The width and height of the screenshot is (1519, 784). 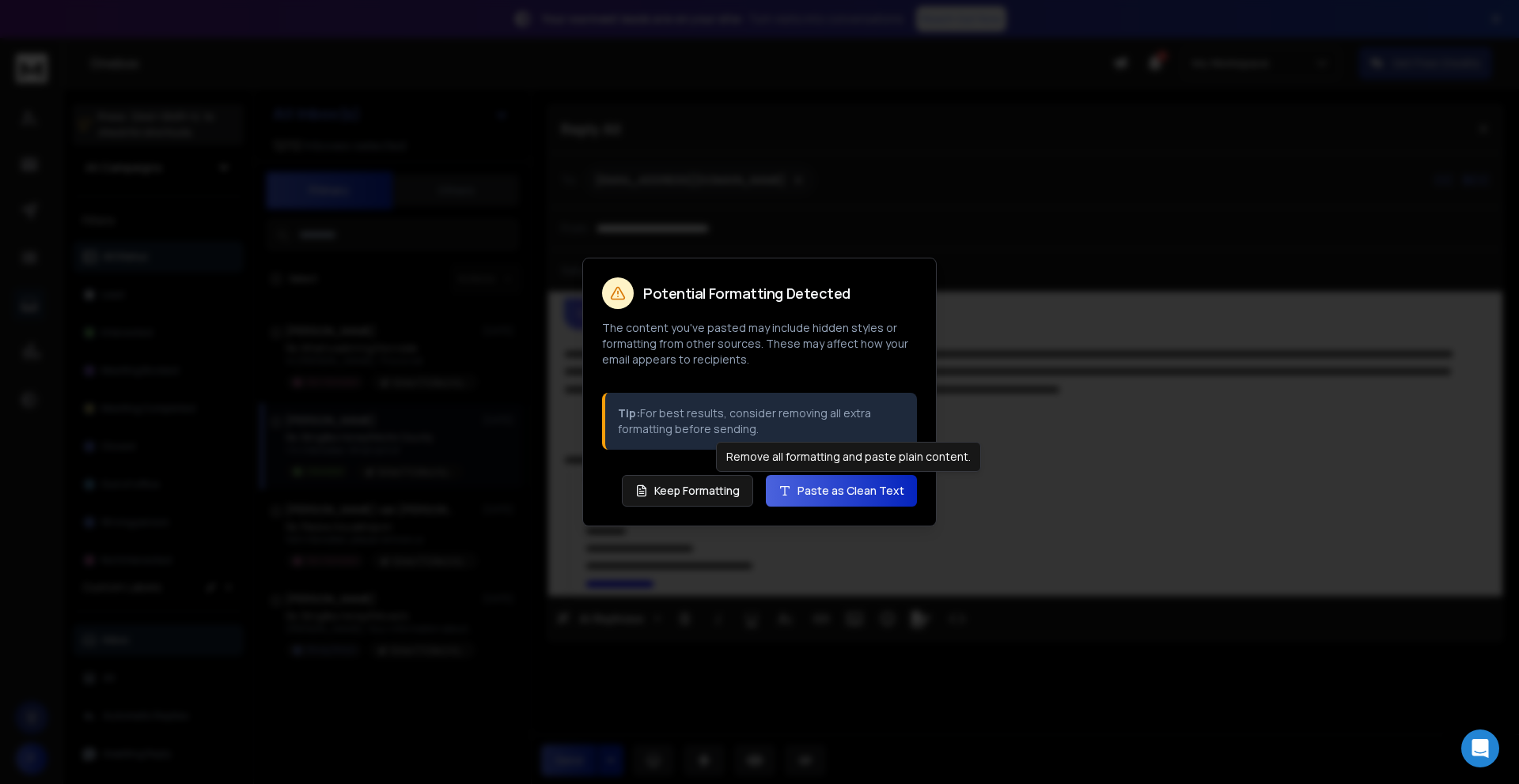 What do you see at coordinates (629, 413) in the screenshot?
I see `strong: Tip:` at bounding box center [629, 413].